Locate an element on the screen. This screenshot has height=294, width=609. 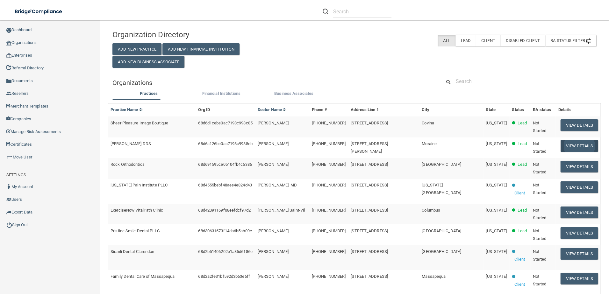
img: bridge_compliance_login_screen.278c3ca4.svg is located at coordinates (39, 11).